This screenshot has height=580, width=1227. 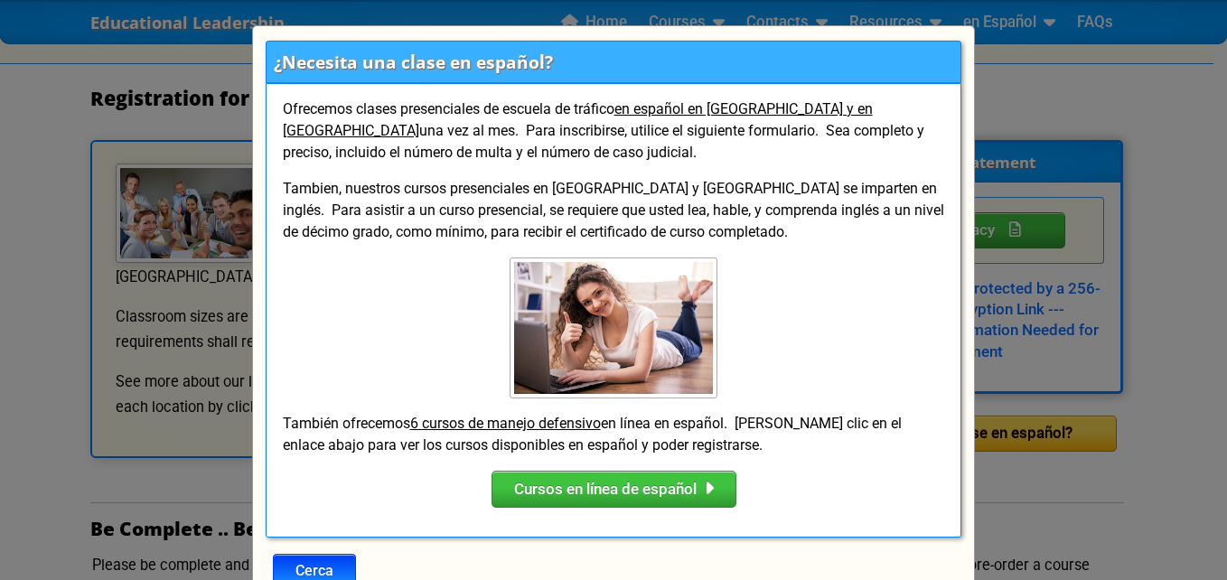 What do you see at coordinates (614, 489) in the screenshot?
I see `div: Cursos en línea de español` at bounding box center [614, 489].